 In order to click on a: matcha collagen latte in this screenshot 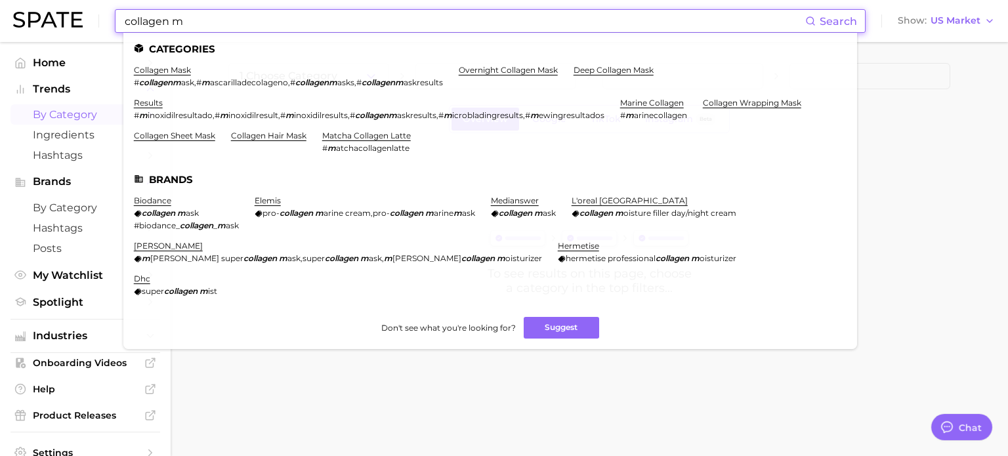, I will do `click(366, 135)`.